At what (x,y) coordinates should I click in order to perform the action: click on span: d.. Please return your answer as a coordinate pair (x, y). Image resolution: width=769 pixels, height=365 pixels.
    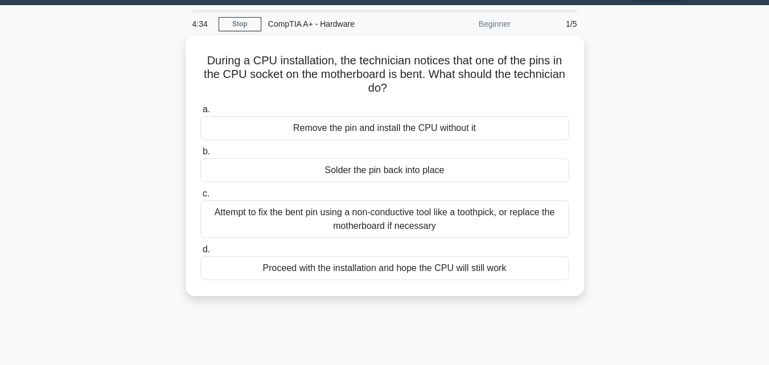
    Looking at the image, I should click on (206, 249).